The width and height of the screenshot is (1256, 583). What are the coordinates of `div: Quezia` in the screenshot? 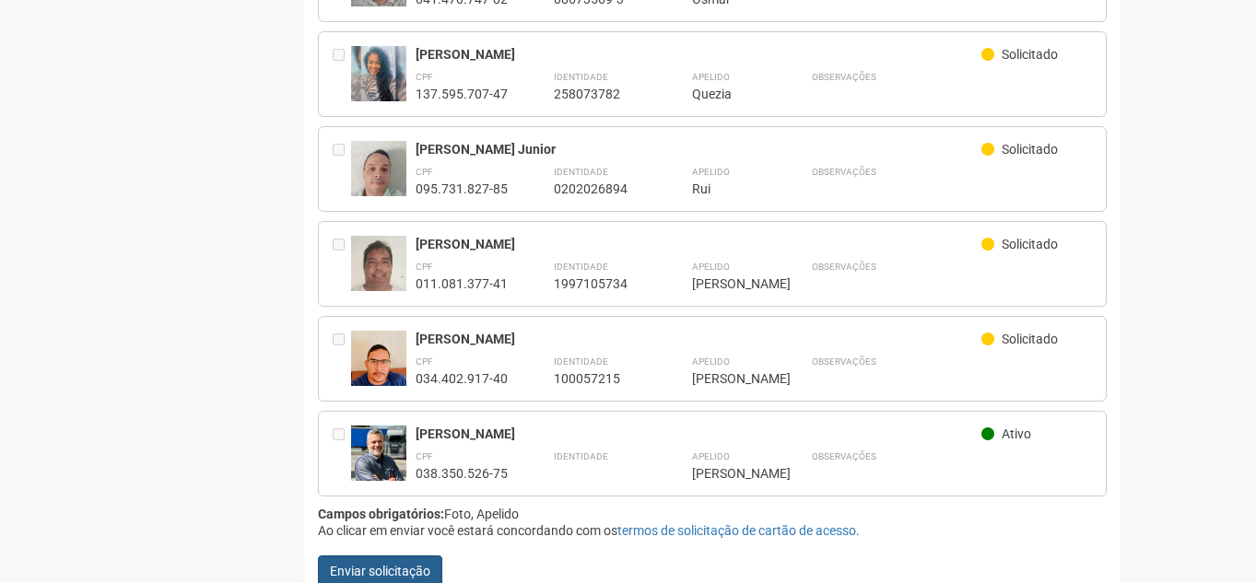 It's located at (729, 94).